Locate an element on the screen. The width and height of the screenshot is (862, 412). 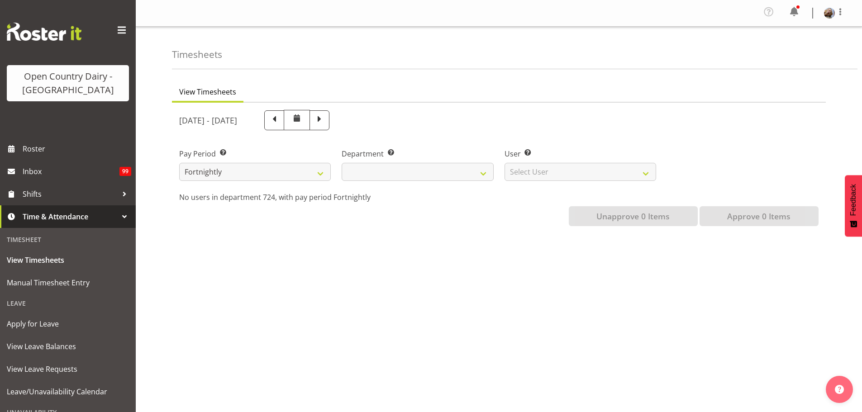
span: View Leave Balances is located at coordinates (68, 347).